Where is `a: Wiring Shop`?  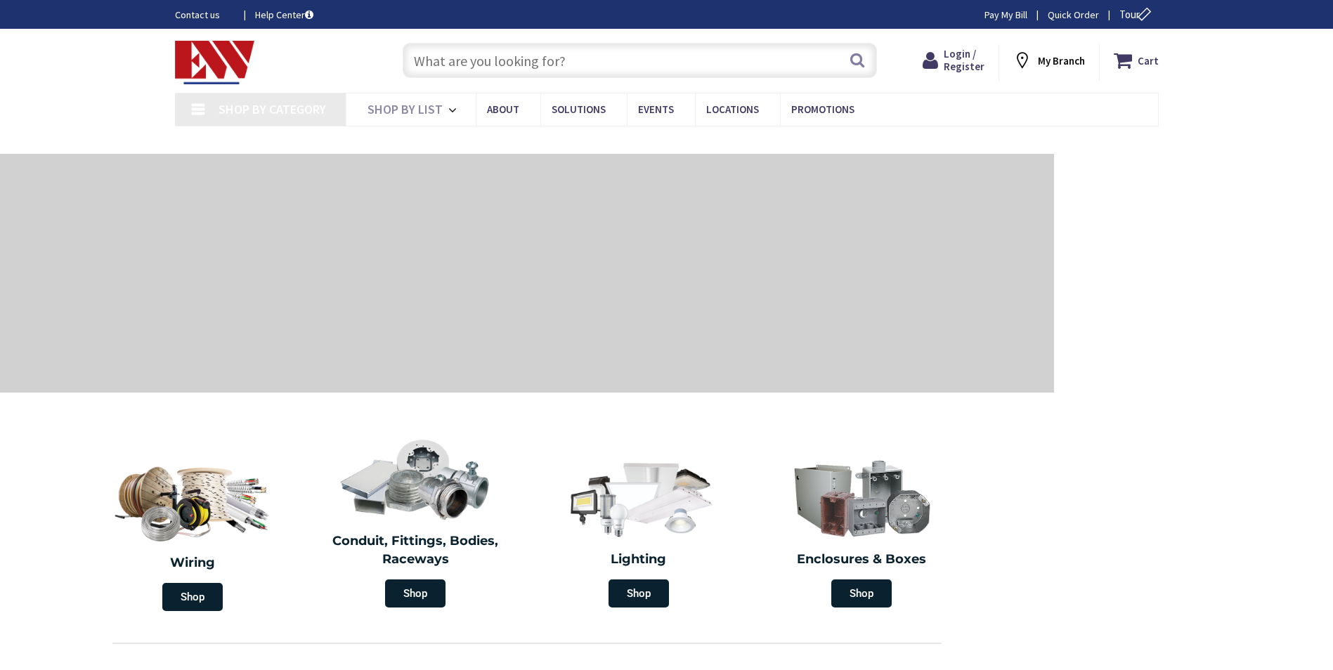 a: Wiring Shop is located at coordinates (193, 534).